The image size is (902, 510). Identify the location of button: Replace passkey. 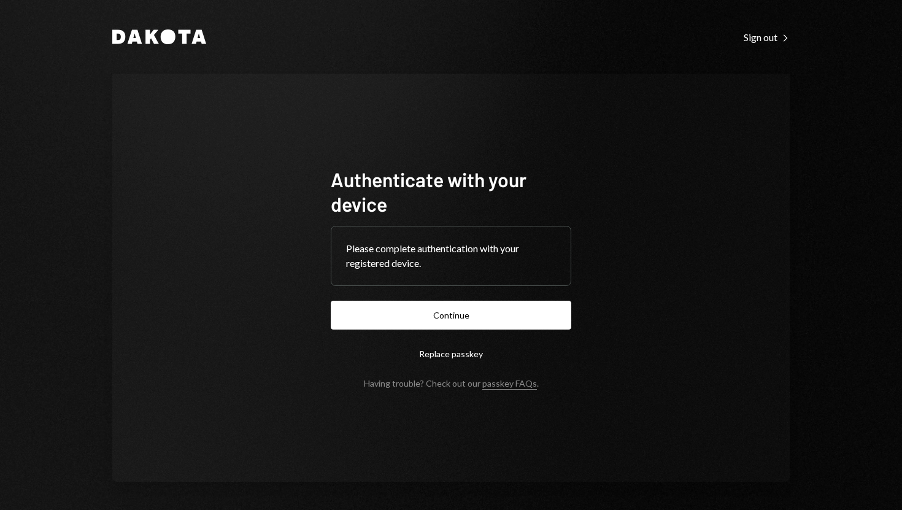
(451, 353).